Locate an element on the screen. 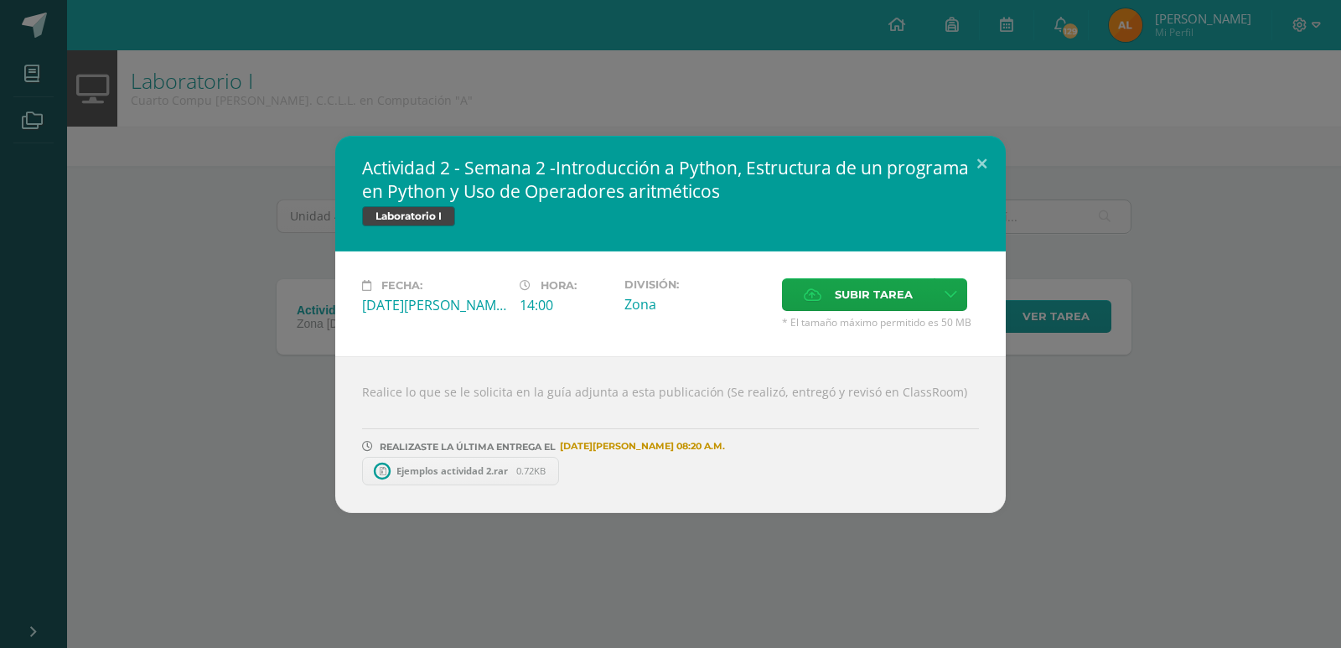 The image size is (1341, 648). div: Zona is located at coordinates (696, 304).